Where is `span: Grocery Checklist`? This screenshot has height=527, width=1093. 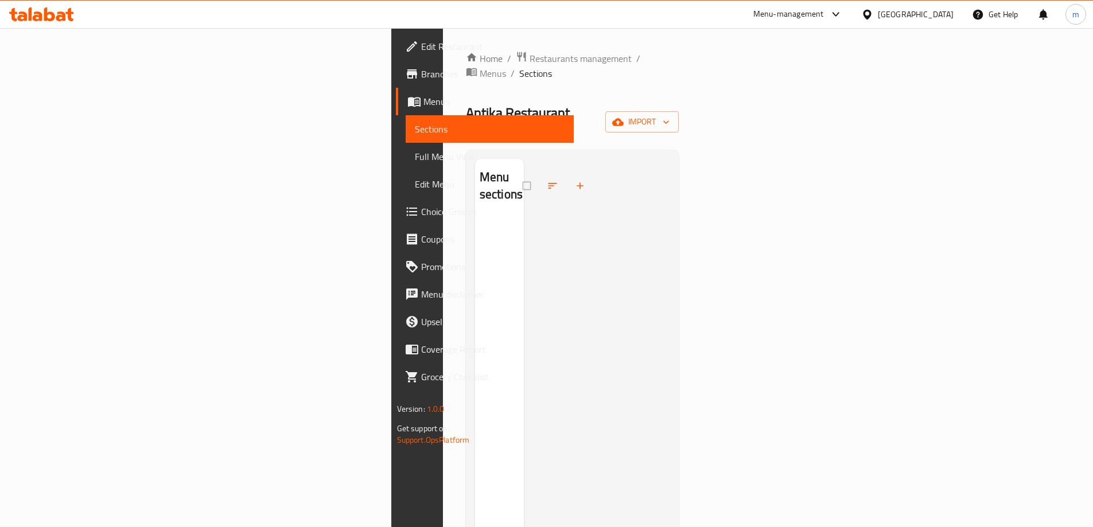 span: Grocery Checklist is located at coordinates (493, 377).